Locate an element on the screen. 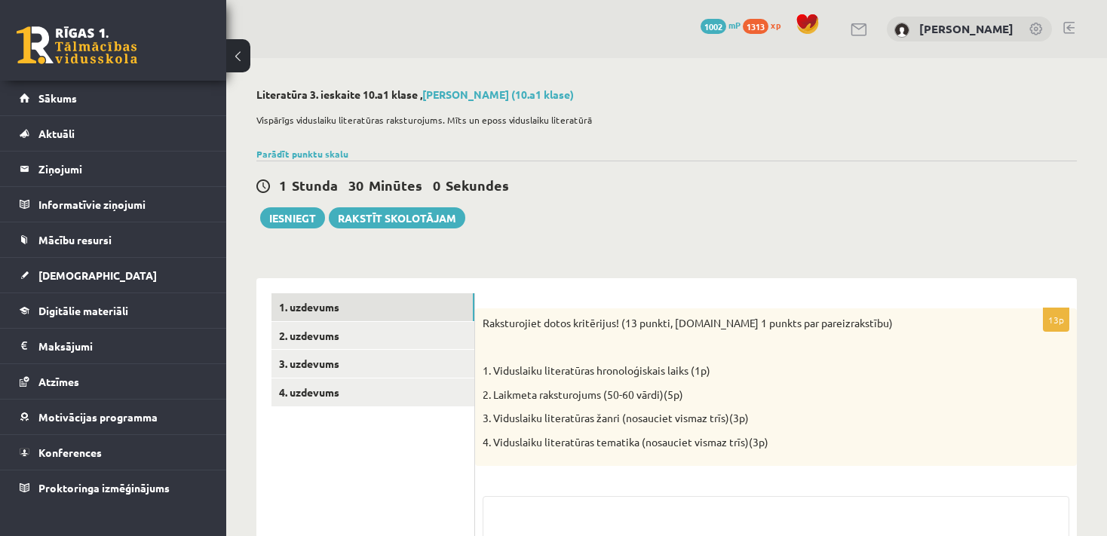  a: 2. uzdevums is located at coordinates (372, 335).